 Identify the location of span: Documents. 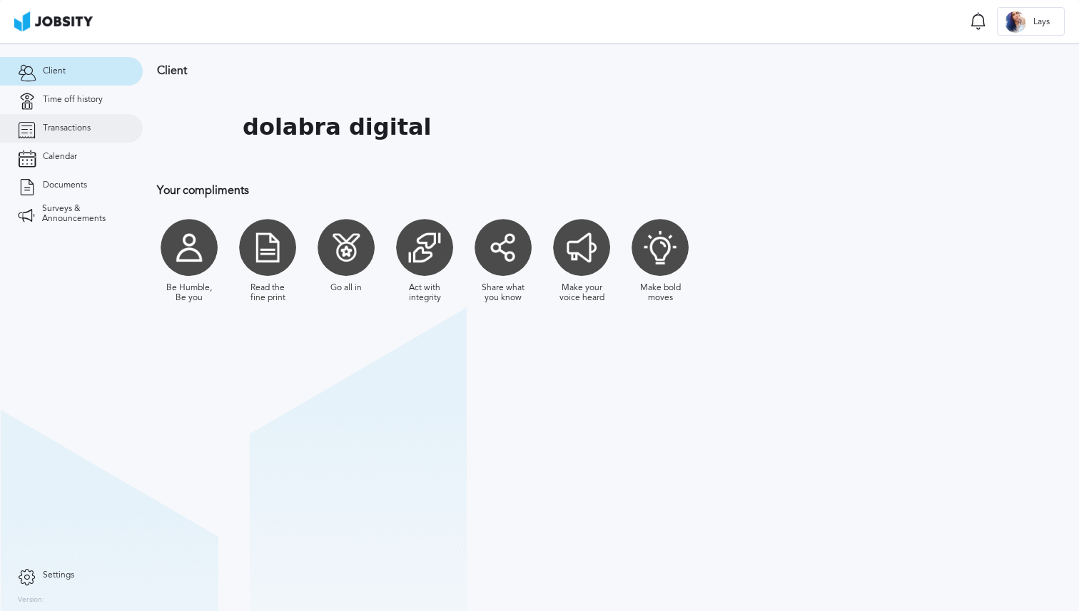
(65, 186).